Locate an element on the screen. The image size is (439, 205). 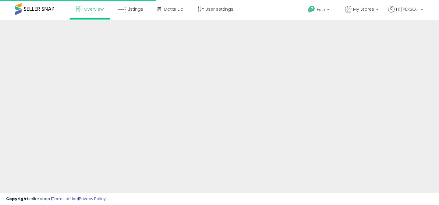
div: seller snap | | is located at coordinates (56, 199).